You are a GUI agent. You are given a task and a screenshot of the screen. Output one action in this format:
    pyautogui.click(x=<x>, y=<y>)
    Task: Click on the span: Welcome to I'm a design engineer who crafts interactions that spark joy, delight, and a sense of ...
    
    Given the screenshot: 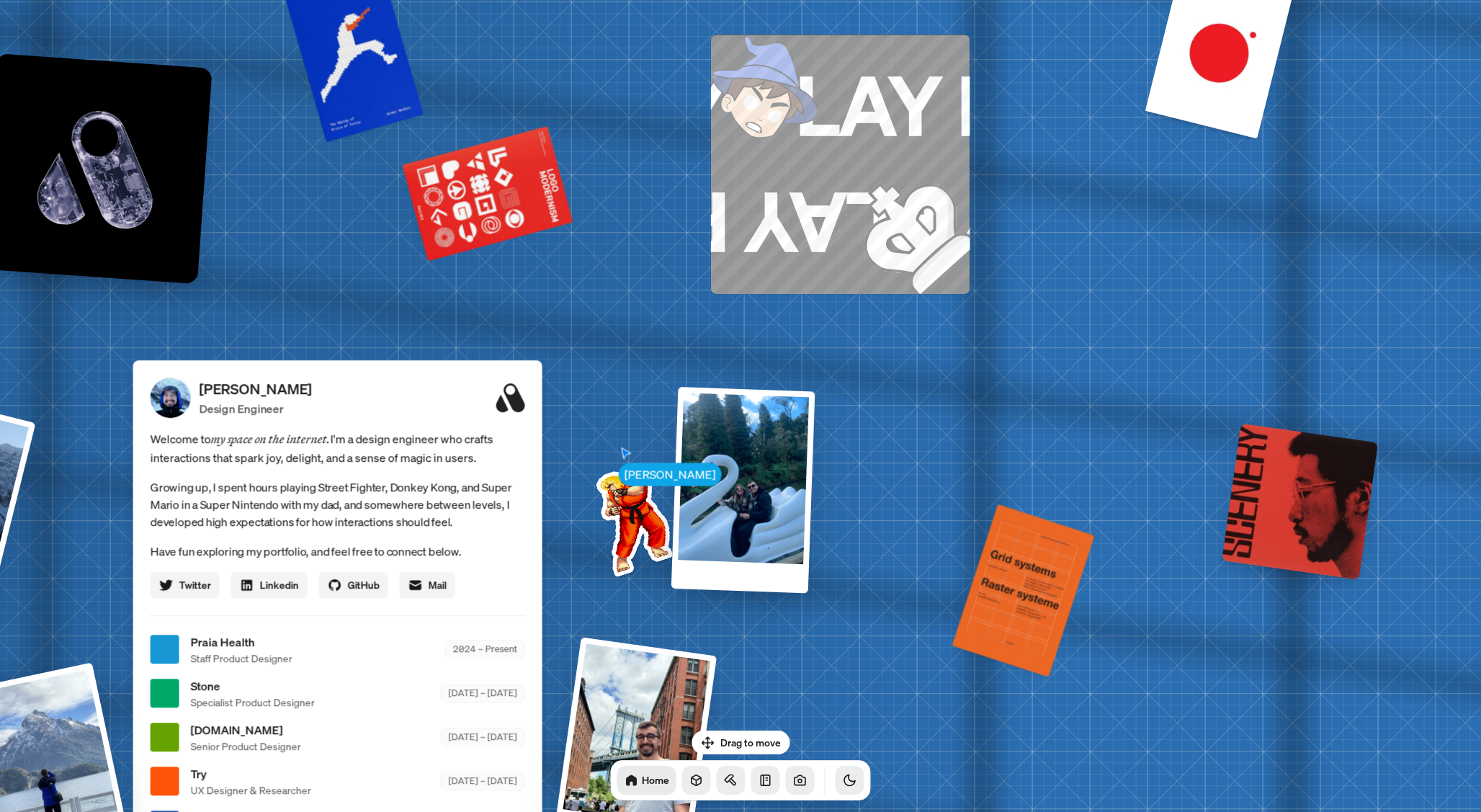 What is the action you would take?
    pyautogui.click(x=338, y=448)
    